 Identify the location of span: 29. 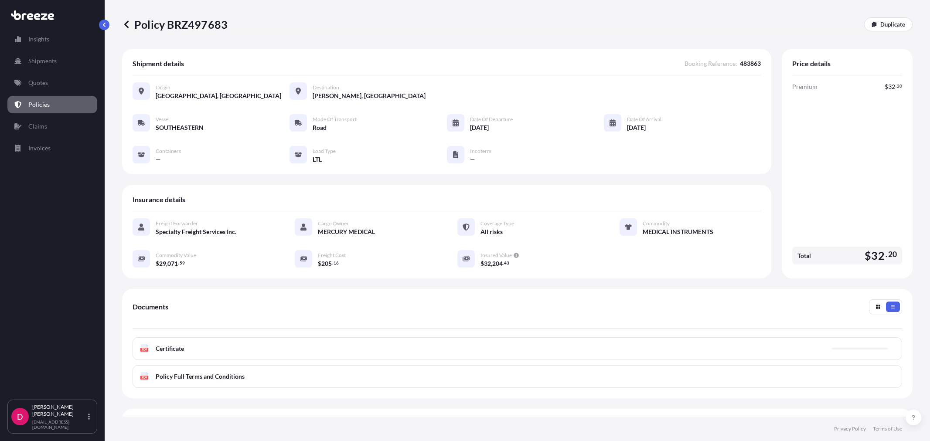
(163, 264).